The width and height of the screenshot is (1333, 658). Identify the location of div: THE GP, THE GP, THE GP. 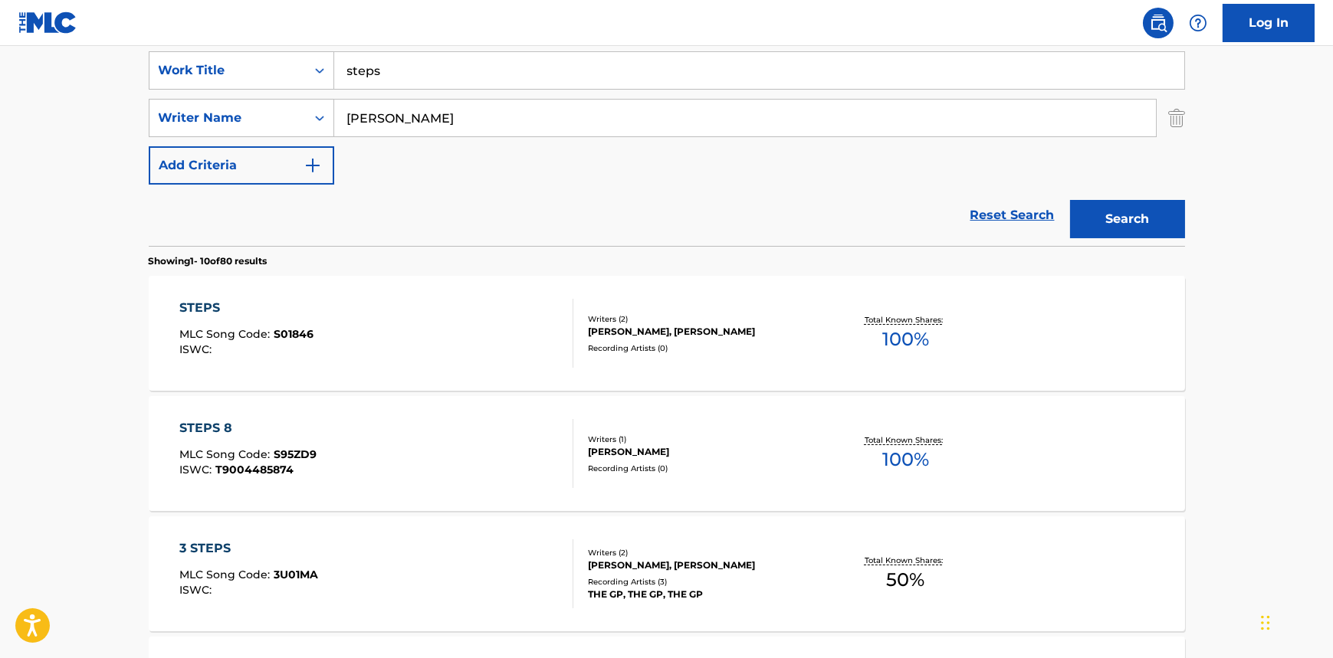
(704, 595).